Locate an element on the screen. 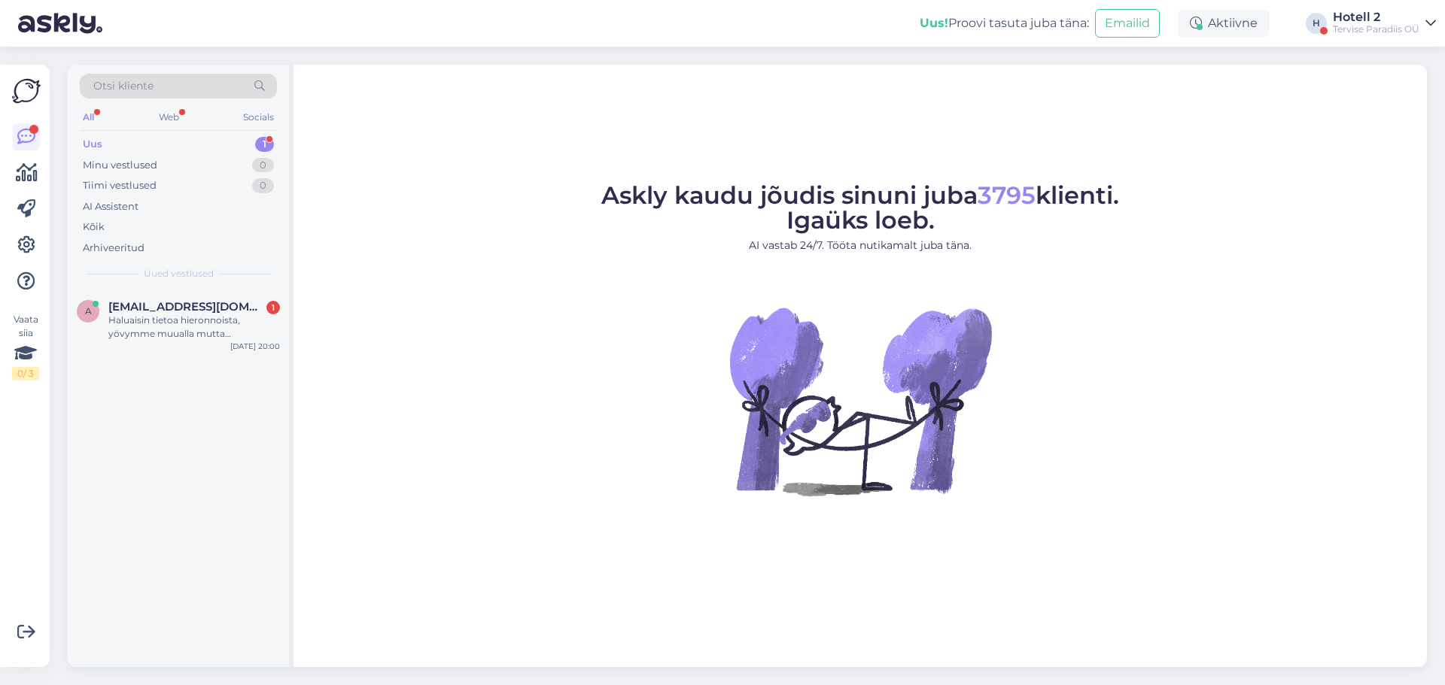  div: Tiimi vestlused is located at coordinates (120, 186).